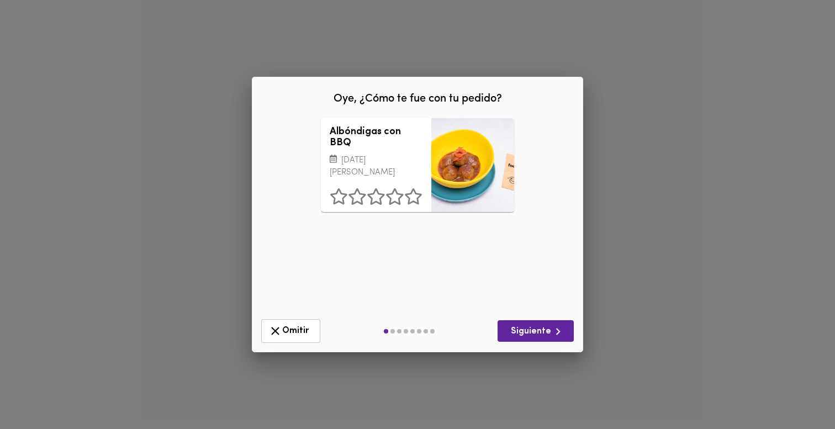 The height and width of the screenshot is (429, 835). Describe the element at coordinates (291, 331) in the screenshot. I see `button: Omitir` at that location.